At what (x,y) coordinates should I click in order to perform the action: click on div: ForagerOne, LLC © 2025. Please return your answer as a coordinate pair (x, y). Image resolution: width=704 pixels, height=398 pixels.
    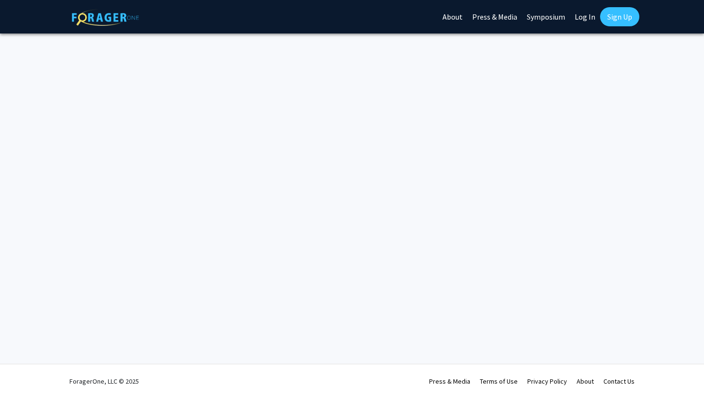
    Looking at the image, I should click on (104, 382).